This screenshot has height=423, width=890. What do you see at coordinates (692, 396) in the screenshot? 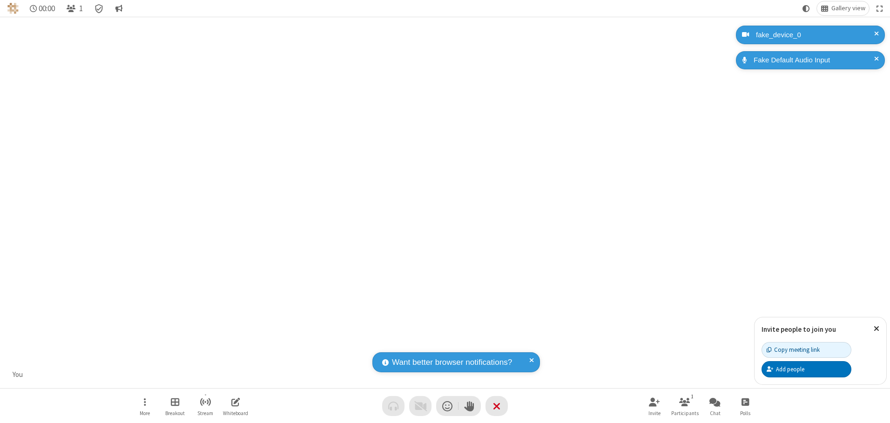
I see `div: 1` at bounding box center [692, 396].